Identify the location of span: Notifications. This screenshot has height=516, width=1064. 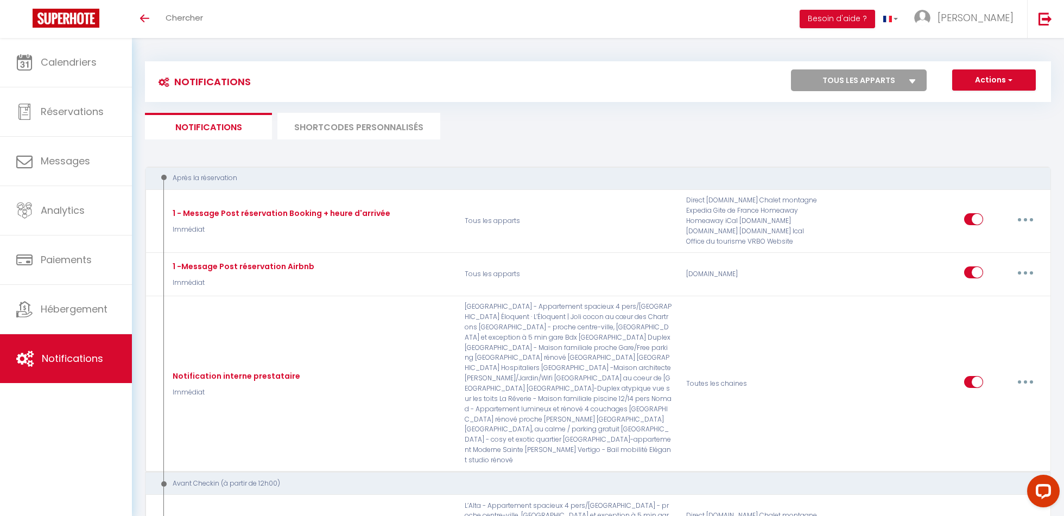
(72, 358).